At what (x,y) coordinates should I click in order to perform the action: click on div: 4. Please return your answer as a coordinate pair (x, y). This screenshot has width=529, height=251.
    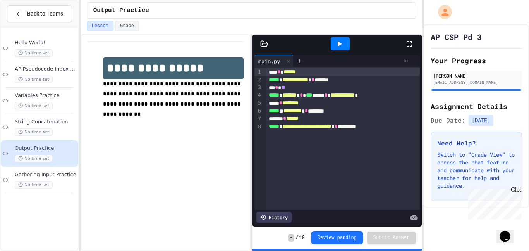
    Looking at the image, I should click on (258, 95).